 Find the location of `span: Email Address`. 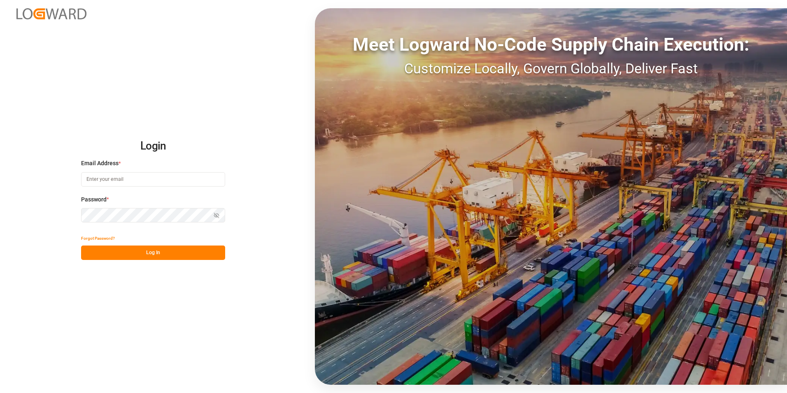

span: Email Address is located at coordinates (100, 163).